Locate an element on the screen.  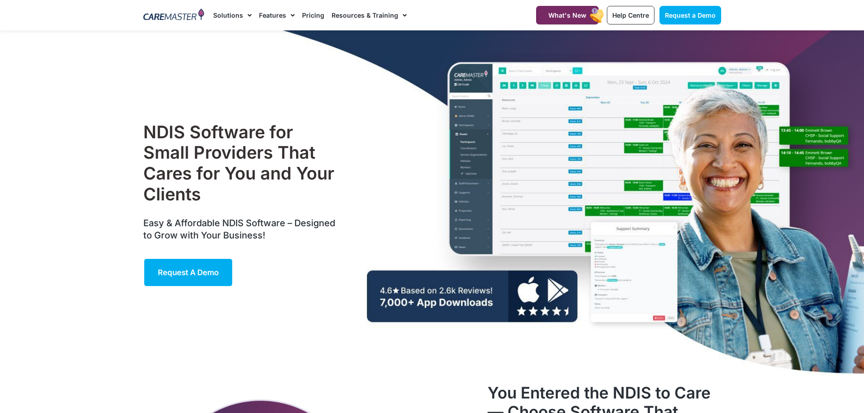
h1: NDIS Software for Small Providers That Cares for You and Your Clients is located at coordinates (241, 163).